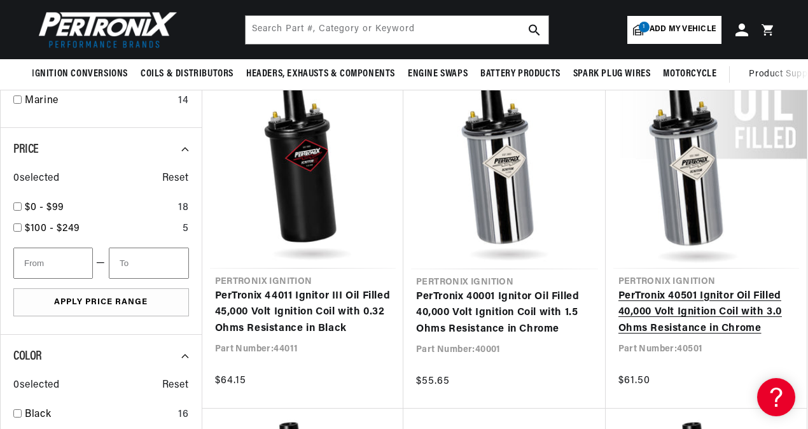 The height and width of the screenshot is (429, 808). Describe the element at coordinates (690, 74) in the screenshot. I see `summary: Motorcycle` at that location.